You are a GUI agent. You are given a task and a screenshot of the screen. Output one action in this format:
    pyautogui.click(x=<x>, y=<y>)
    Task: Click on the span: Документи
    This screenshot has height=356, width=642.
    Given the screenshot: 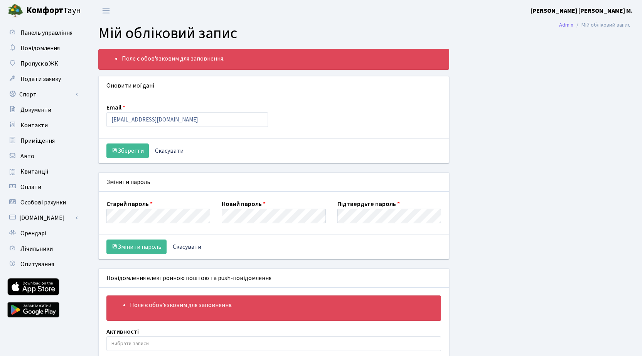 What is the action you would take?
    pyautogui.click(x=36, y=110)
    